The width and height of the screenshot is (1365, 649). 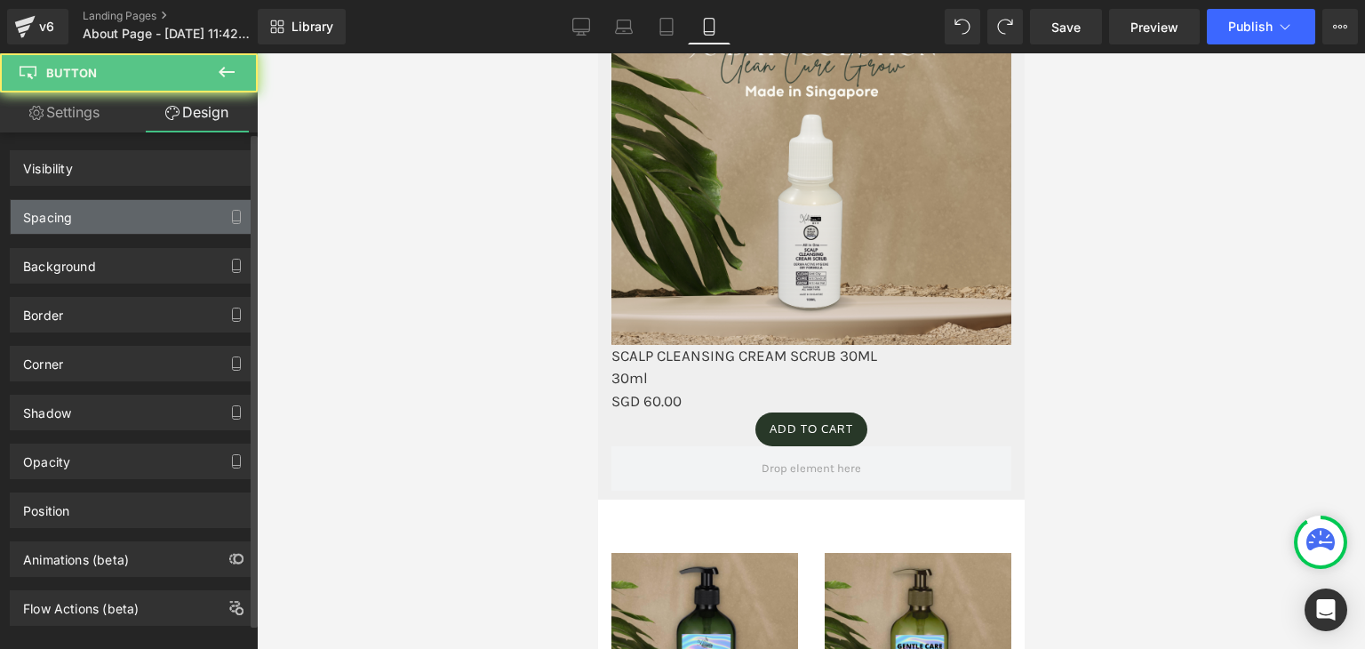 What do you see at coordinates (624, 27) in the screenshot?
I see `a: Laptop` at bounding box center [624, 27].